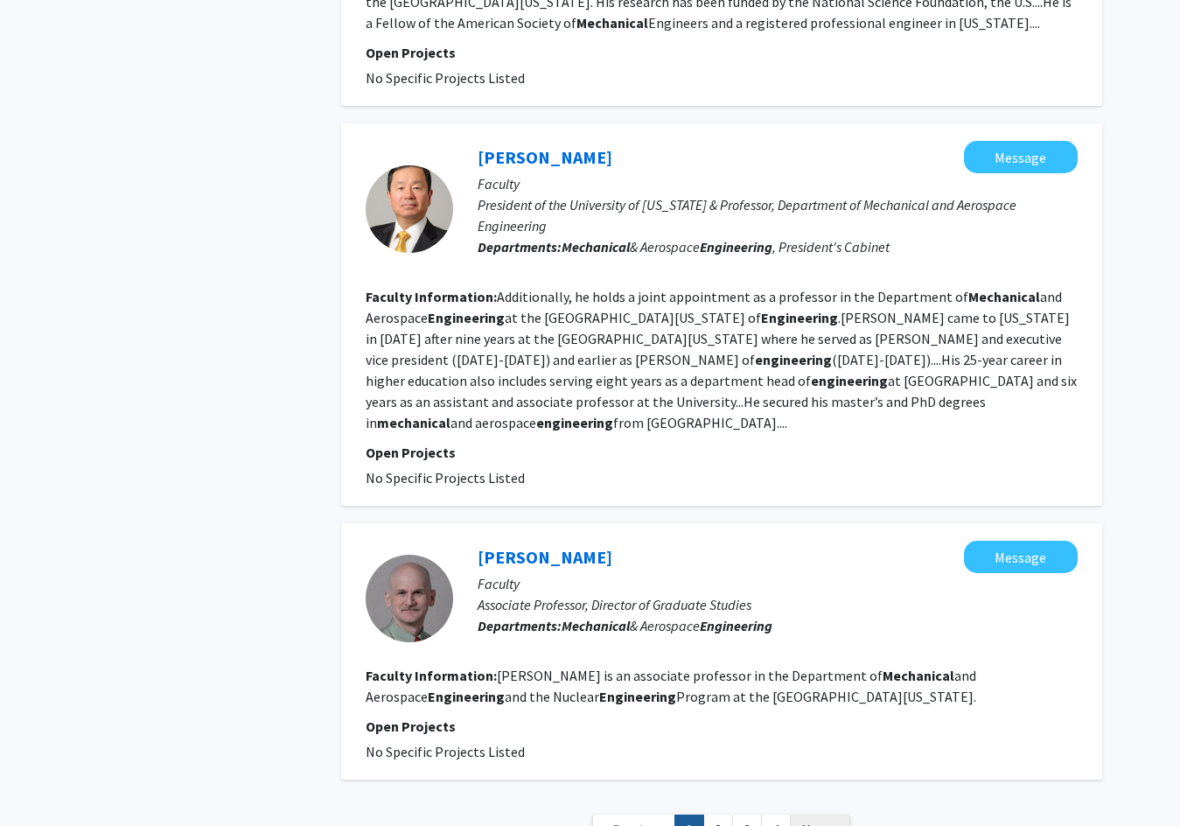  What do you see at coordinates (414, 422) in the screenshot?
I see `b: mechanical` at bounding box center [414, 422].